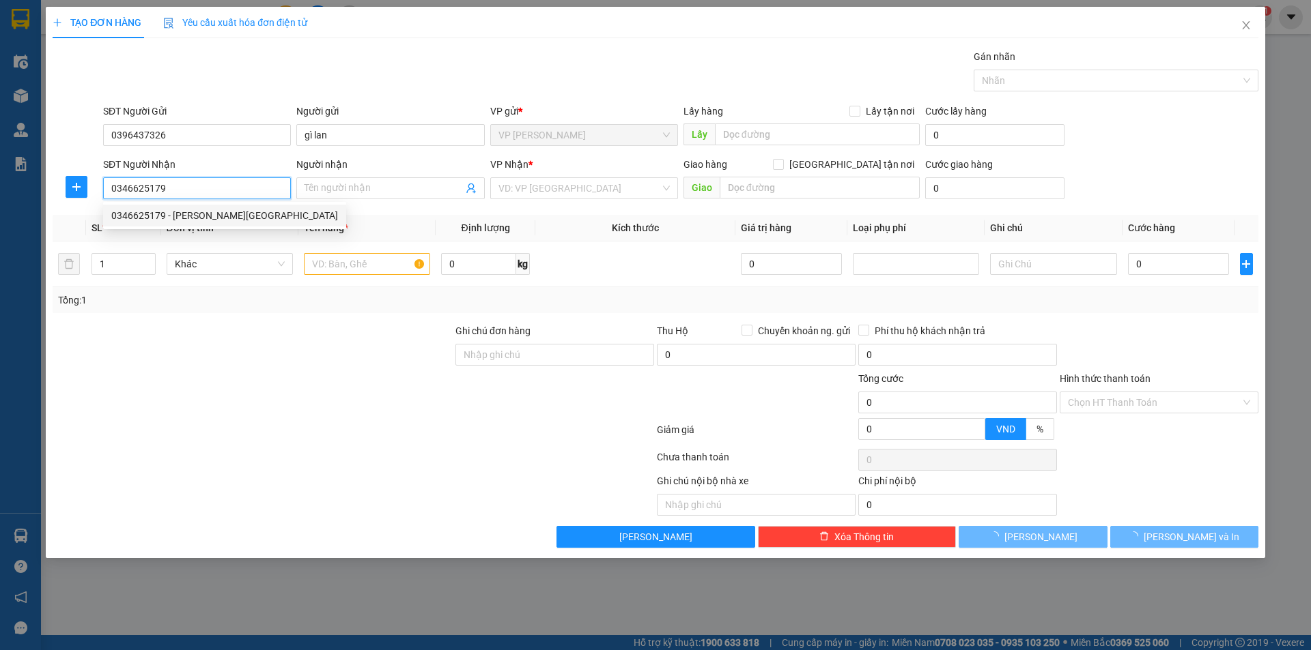 The image size is (1311, 650). I want to click on label: Hình thức thanh toán, so click(1104, 379).